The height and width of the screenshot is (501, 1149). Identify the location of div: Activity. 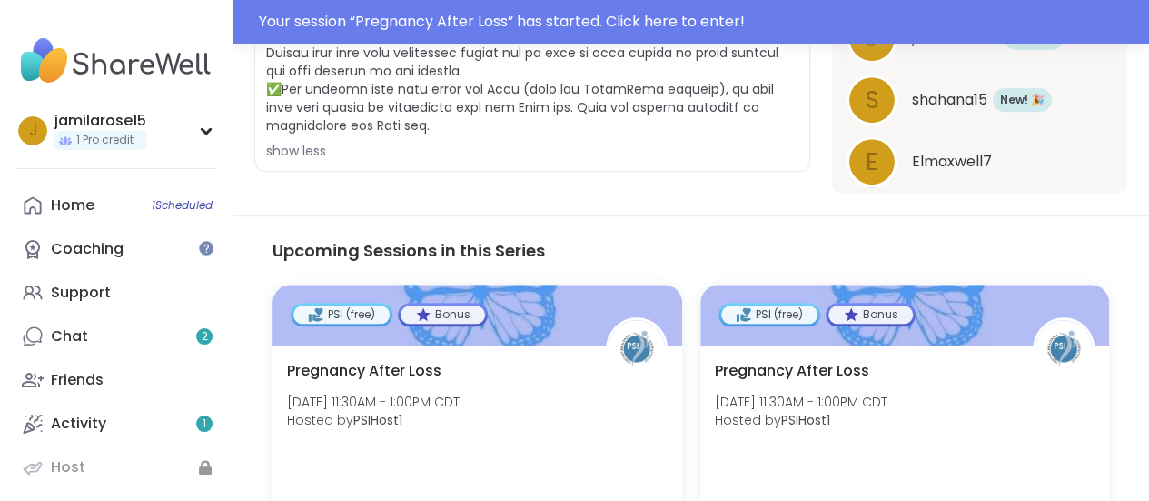
(78, 423).